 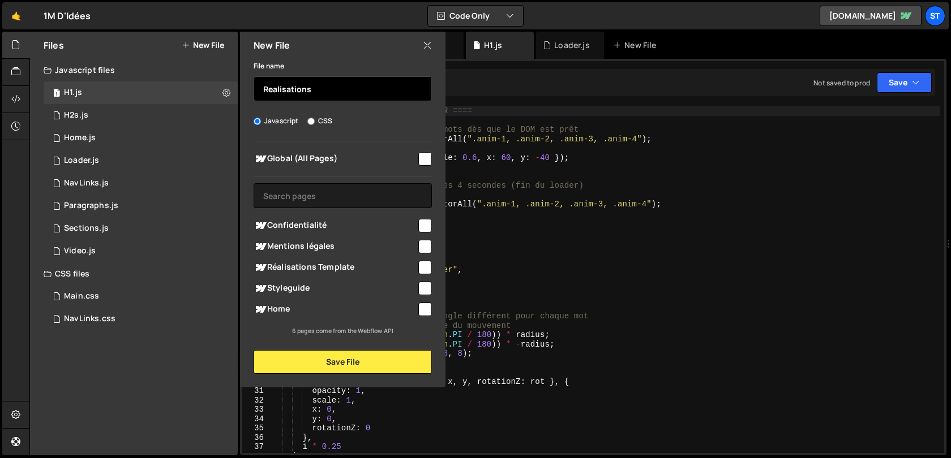 I want to click on div: 35, so click(x=256, y=428).